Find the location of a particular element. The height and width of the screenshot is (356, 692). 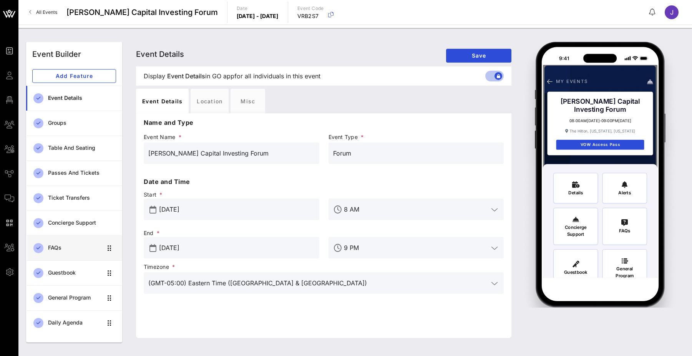

span: Event Name is located at coordinates (231, 137).